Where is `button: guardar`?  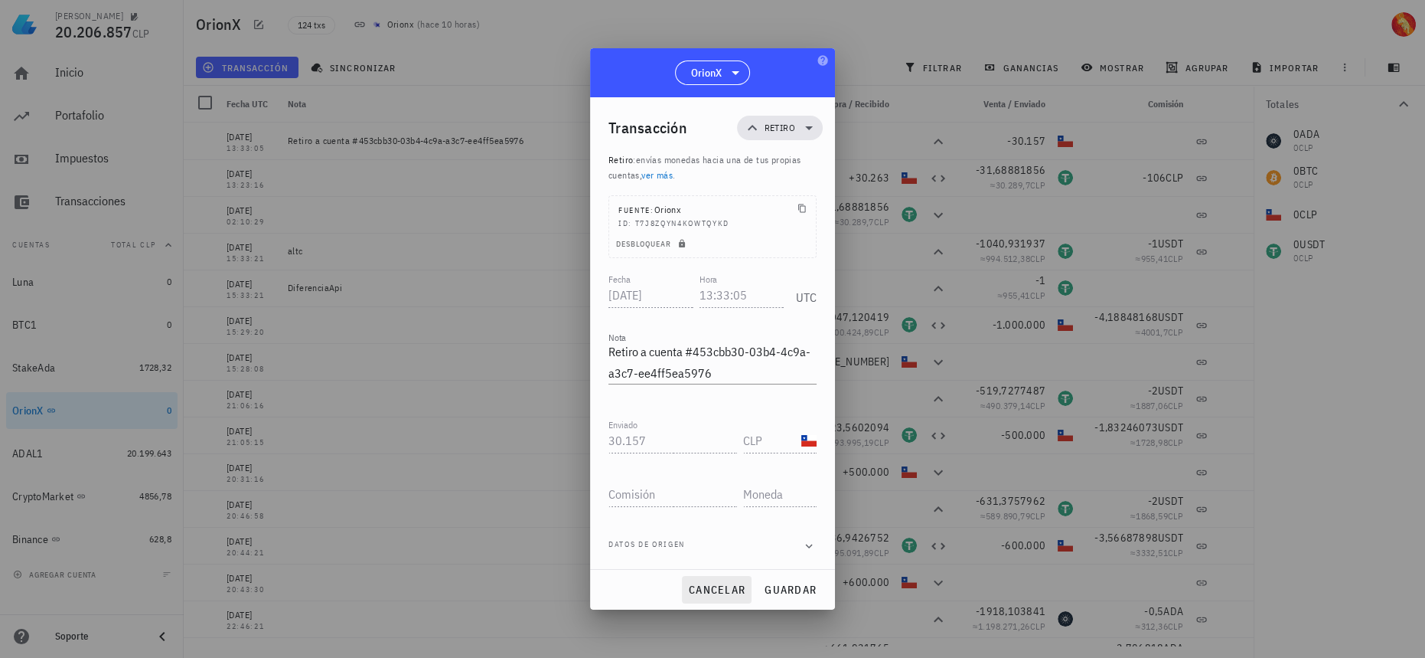 button: guardar is located at coordinates (790, 589).